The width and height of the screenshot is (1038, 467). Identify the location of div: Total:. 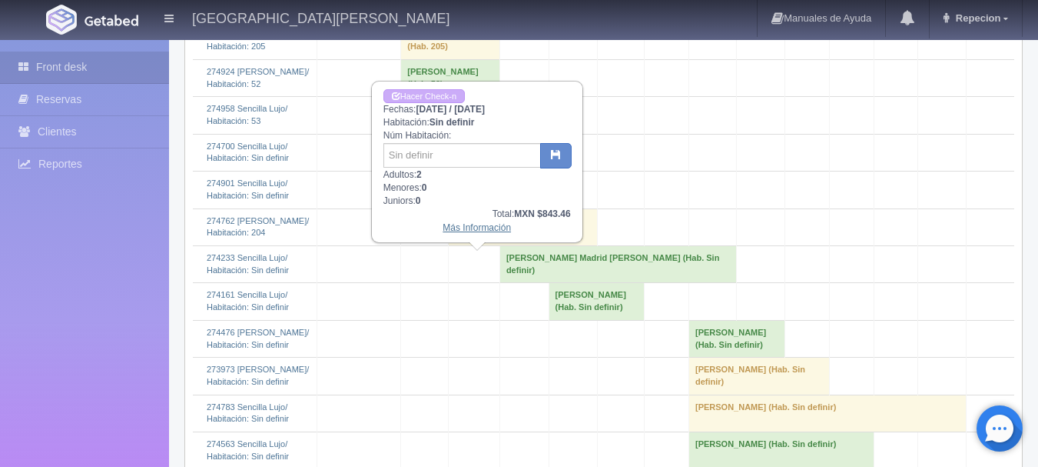
(477, 214).